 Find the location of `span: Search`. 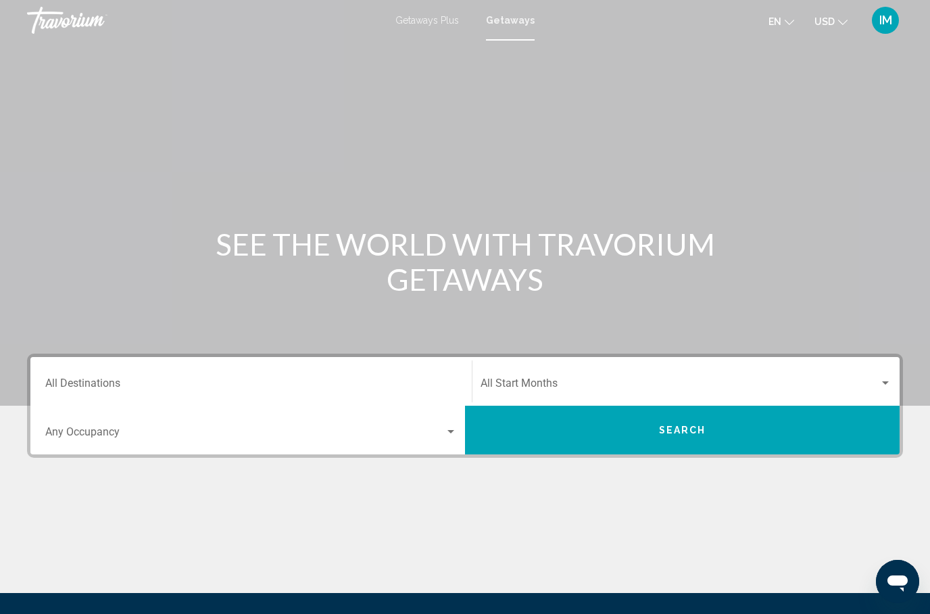

span: Search is located at coordinates (683, 431).